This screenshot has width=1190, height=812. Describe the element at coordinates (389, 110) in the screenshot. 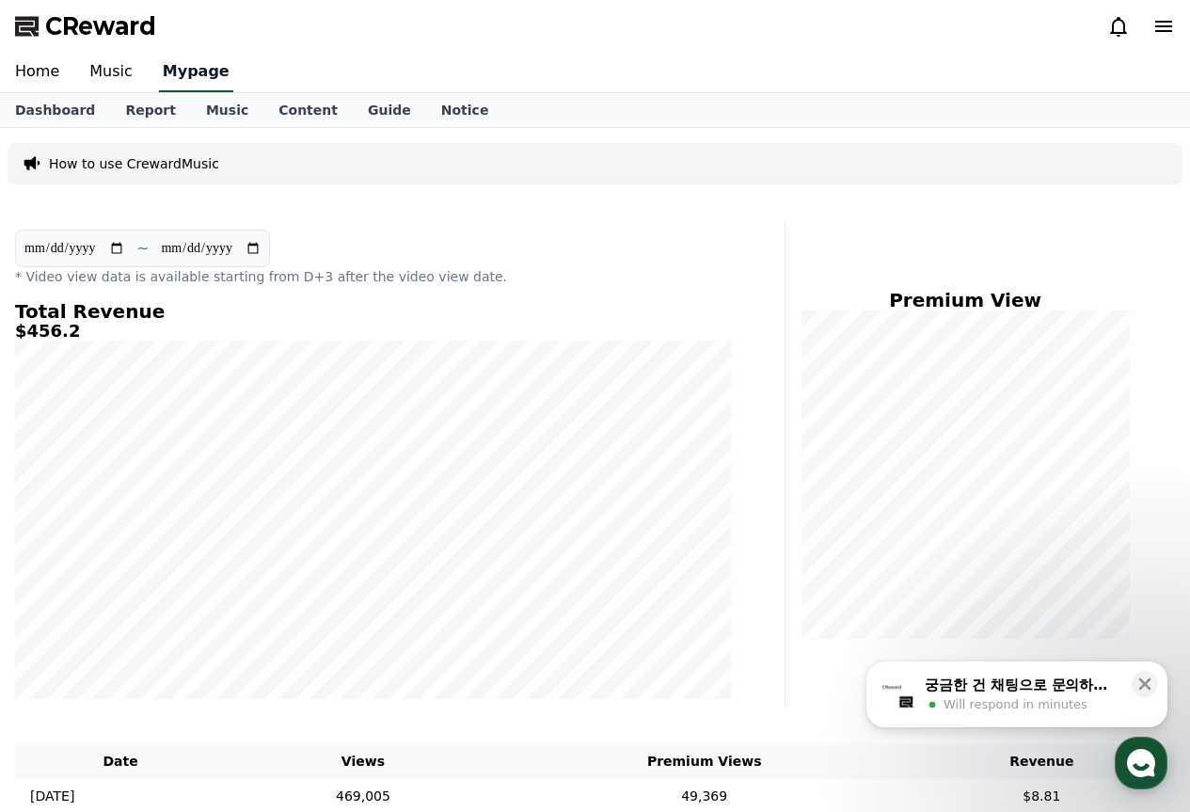

I see `a: Guide` at that location.